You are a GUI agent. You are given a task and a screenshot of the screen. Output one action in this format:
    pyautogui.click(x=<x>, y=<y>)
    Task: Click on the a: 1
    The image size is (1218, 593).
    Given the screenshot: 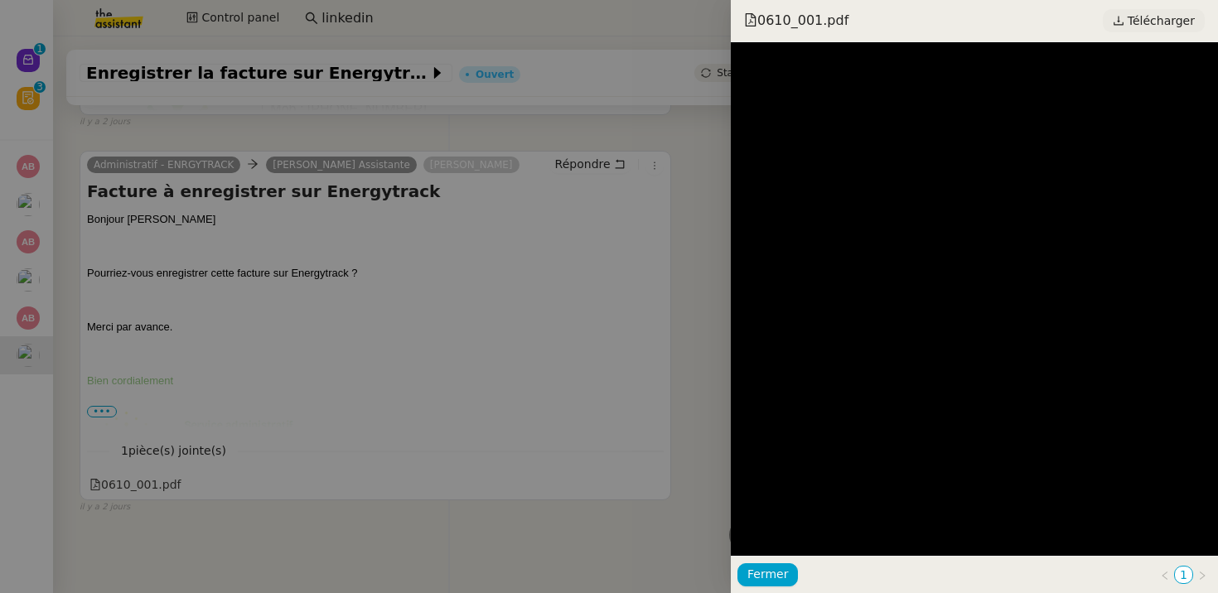 What is the action you would take?
    pyautogui.click(x=1183, y=575)
    